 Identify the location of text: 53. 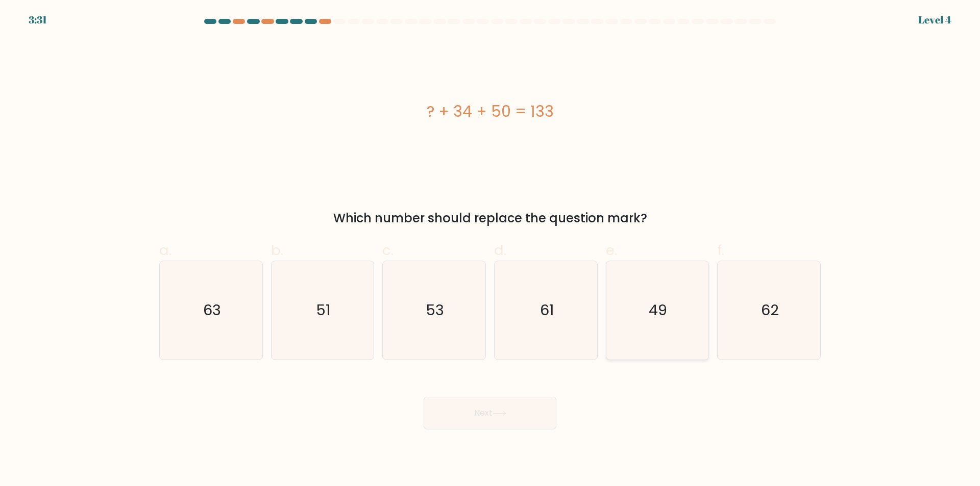
(435, 311).